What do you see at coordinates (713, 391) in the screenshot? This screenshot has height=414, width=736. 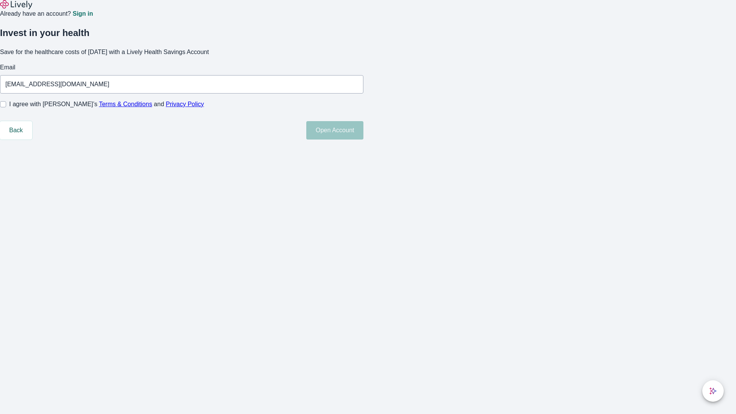 I see `button: chat` at bounding box center [713, 391].